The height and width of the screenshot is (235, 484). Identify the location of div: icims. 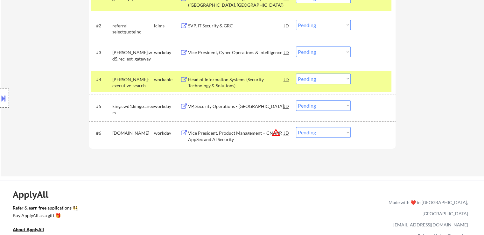
(167, 26).